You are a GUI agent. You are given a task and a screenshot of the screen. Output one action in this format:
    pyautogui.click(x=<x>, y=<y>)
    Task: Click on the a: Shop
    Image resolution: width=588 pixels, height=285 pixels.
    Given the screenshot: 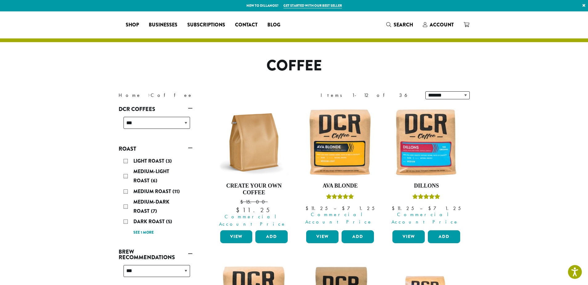 What is the action you would take?
    pyautogui.click(x=132, y=25)
    